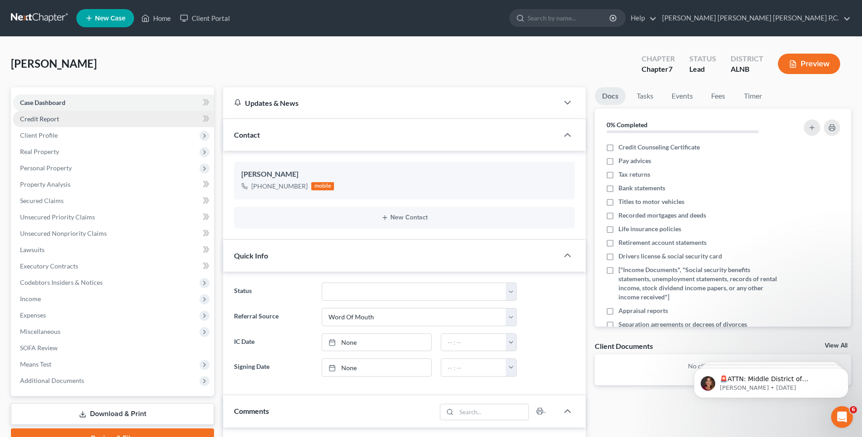  What do you see at coordinates (670, 256) in the screenshot?
I see `span: Drivers license & social security card` at bounding box center [670, 256].